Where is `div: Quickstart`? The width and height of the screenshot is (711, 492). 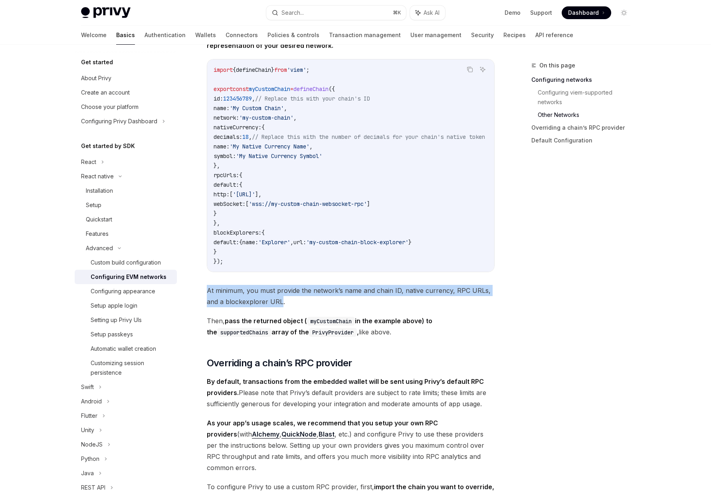 div: Quickstart is located at coordinates (99, 220).